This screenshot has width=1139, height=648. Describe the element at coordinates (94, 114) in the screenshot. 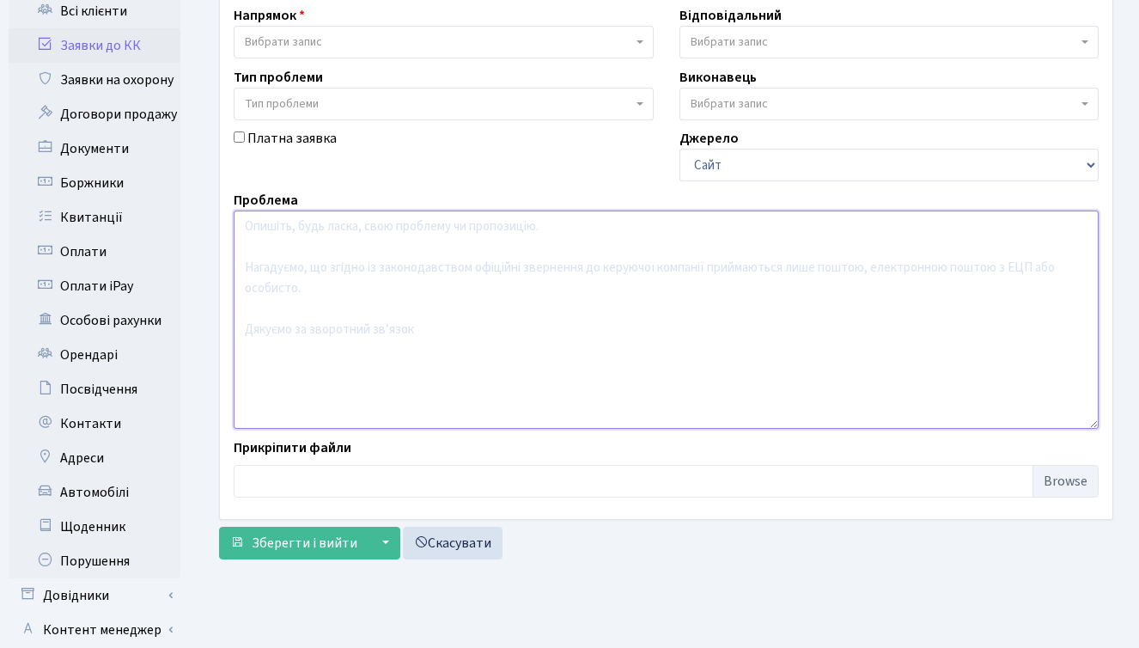

I see `a: Договори продажу` at that location.